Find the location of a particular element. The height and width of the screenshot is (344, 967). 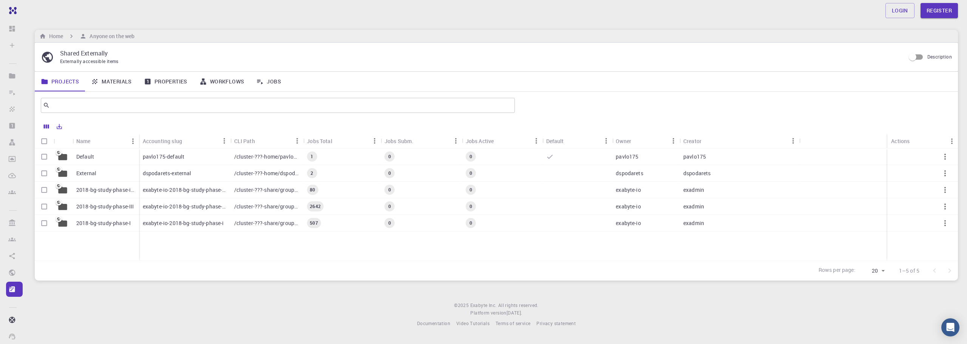

p: dspodarets-external is located at coordinates (167, 173).